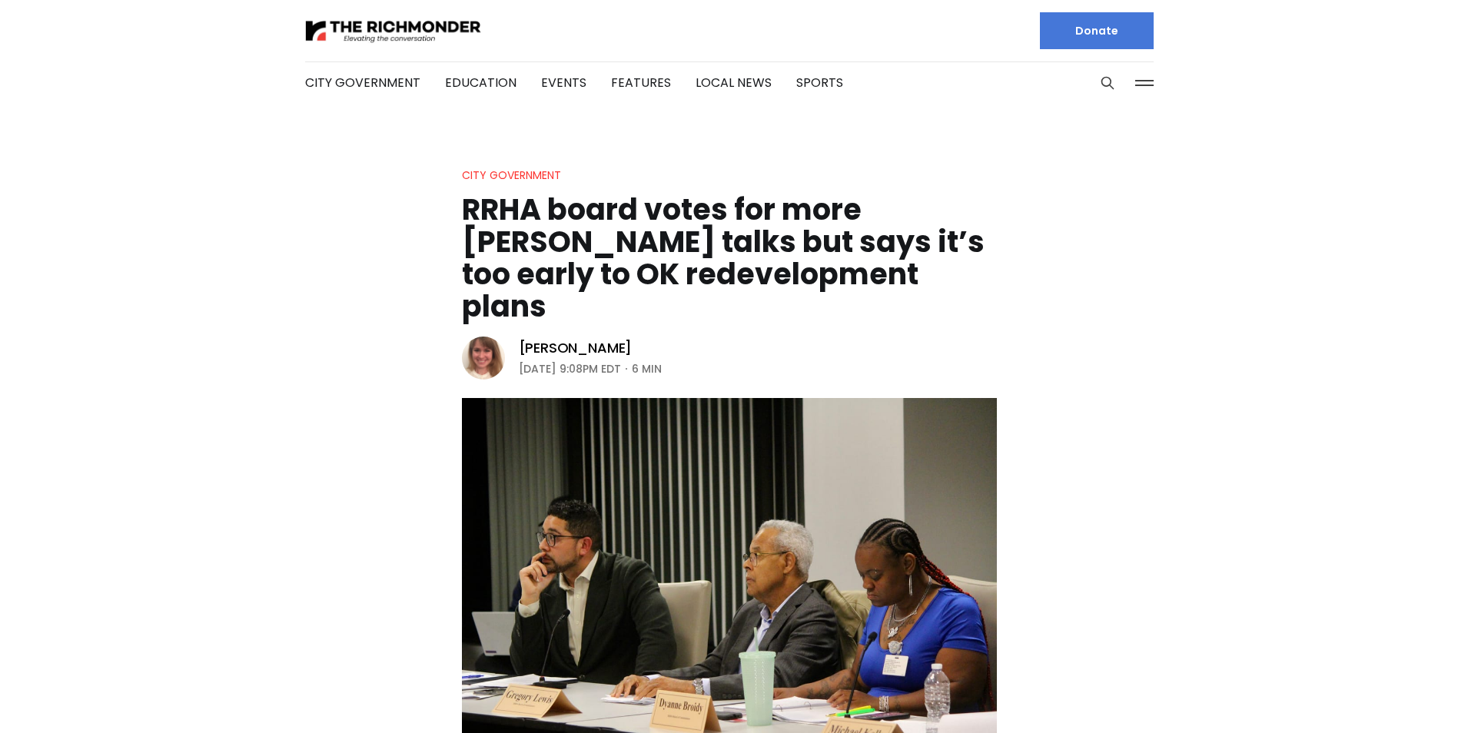 This screenshot has width=1458, height=733. I want to click on a: Local News, so click(733, 82).